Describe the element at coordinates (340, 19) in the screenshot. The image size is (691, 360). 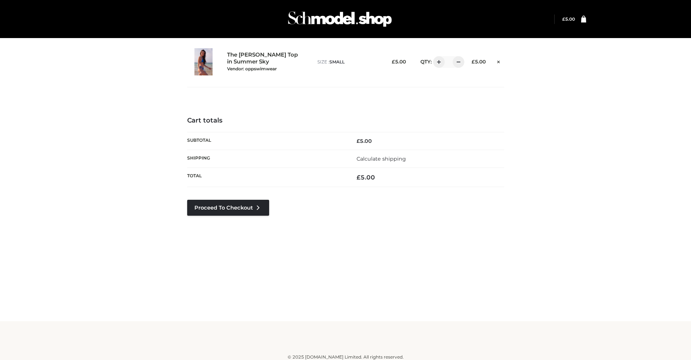
I see `a: Schmodel Admin 964` at that location.